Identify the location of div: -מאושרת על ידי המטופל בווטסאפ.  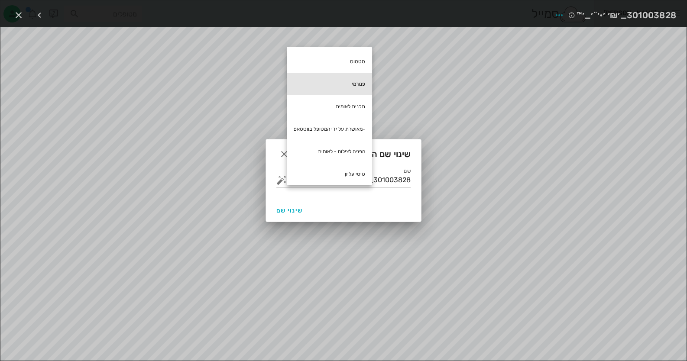
(329, 129).